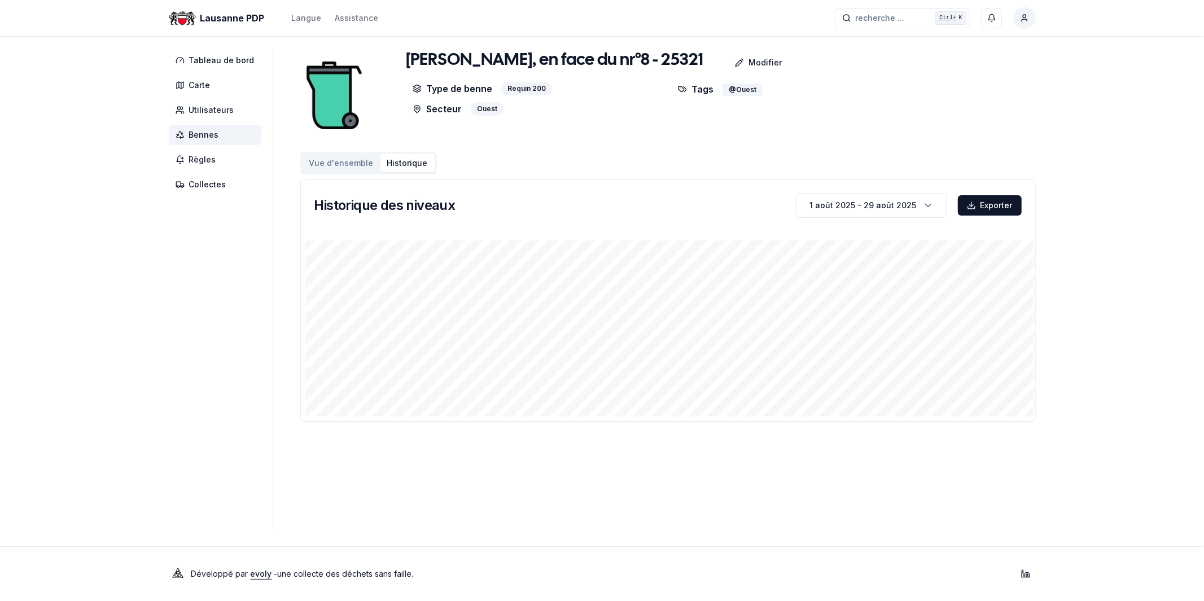 The height and width of the screenshot is (601, 1204). What do you see at coordinates (742, 90) in the screenshot?
I see `div: @Ouest` at bounding box center [742, 90].